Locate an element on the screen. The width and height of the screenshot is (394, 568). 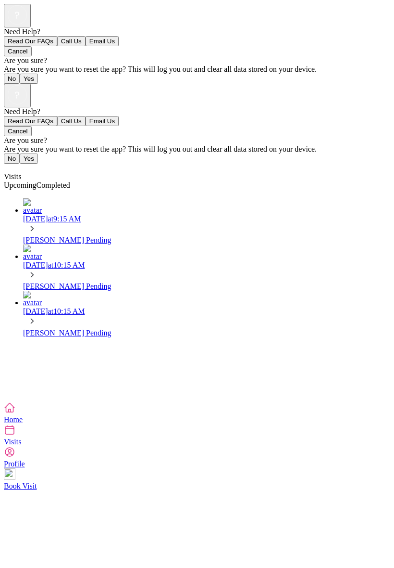
a: Book Visit is located at coordinates (197, 479).